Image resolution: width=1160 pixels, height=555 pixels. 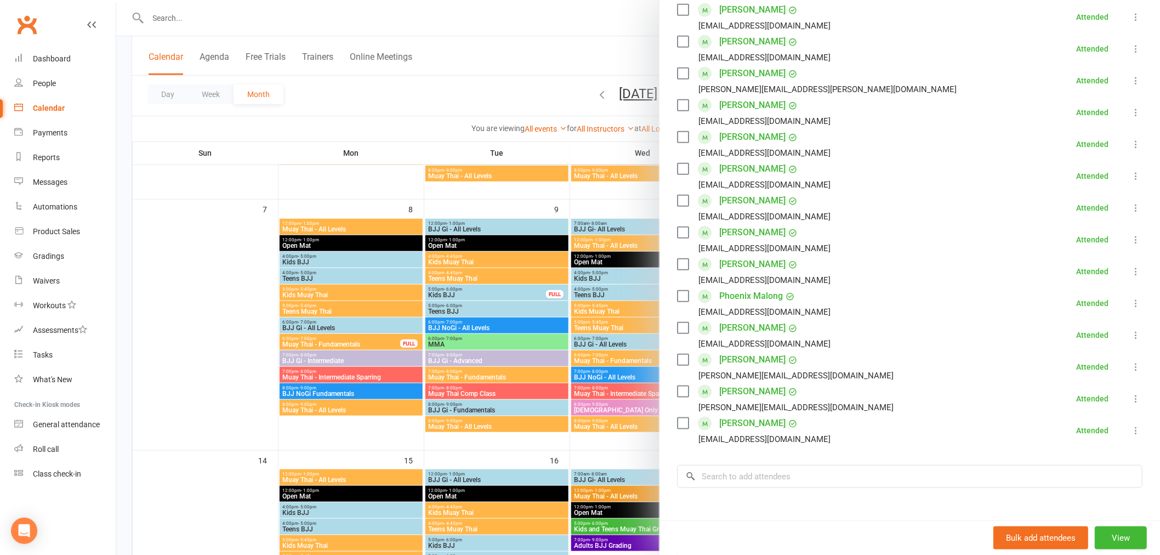 What do you see at coordinates (65, 355) in the screenshot?
I see `a: Tasks` at bounding box center [65, 355].